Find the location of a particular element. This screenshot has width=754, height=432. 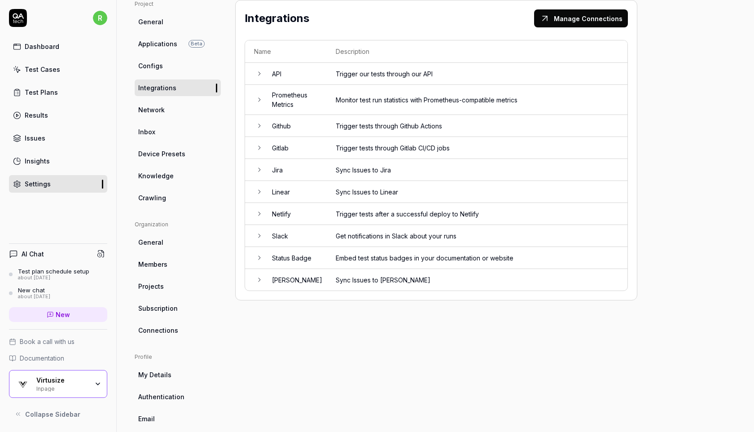

th: Description is located at coordinates (477, 52).